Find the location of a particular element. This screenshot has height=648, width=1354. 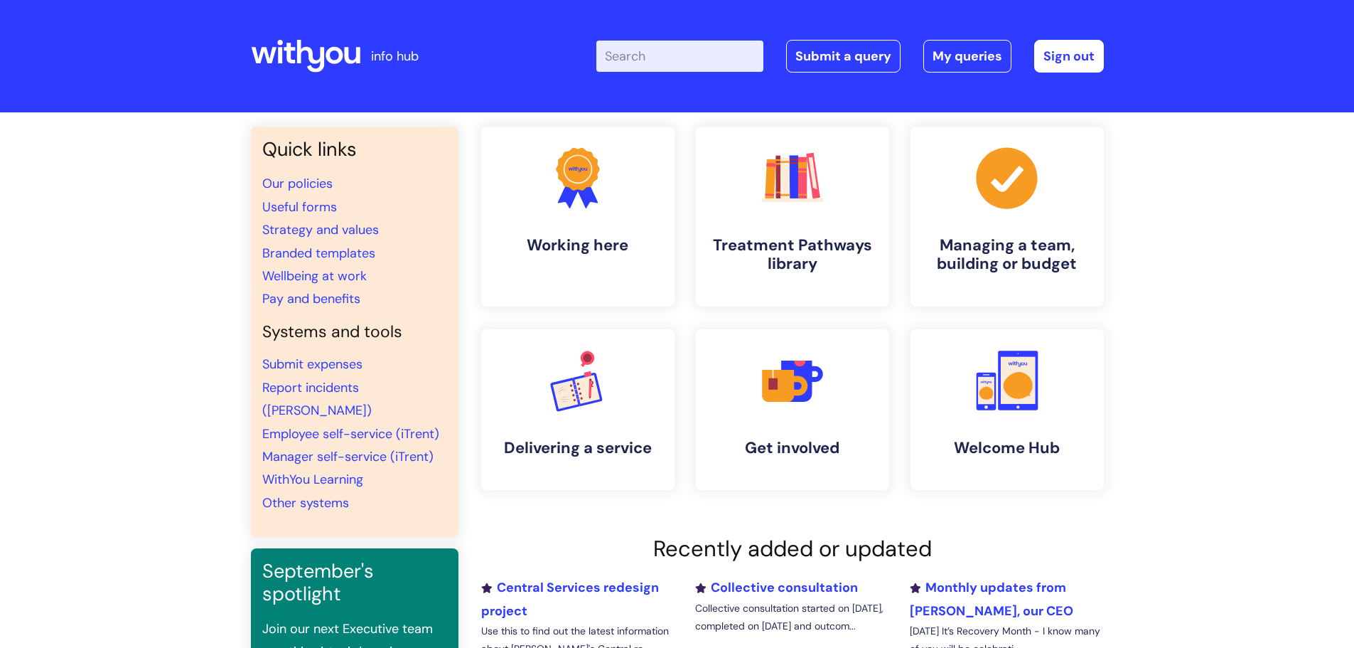

a: Treatment Pathways library is located at coordinates (793, 216).